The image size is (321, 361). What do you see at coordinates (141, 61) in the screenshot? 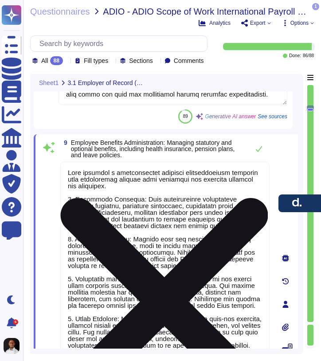
I see `span: Sections` at bounding box center [141, 61].